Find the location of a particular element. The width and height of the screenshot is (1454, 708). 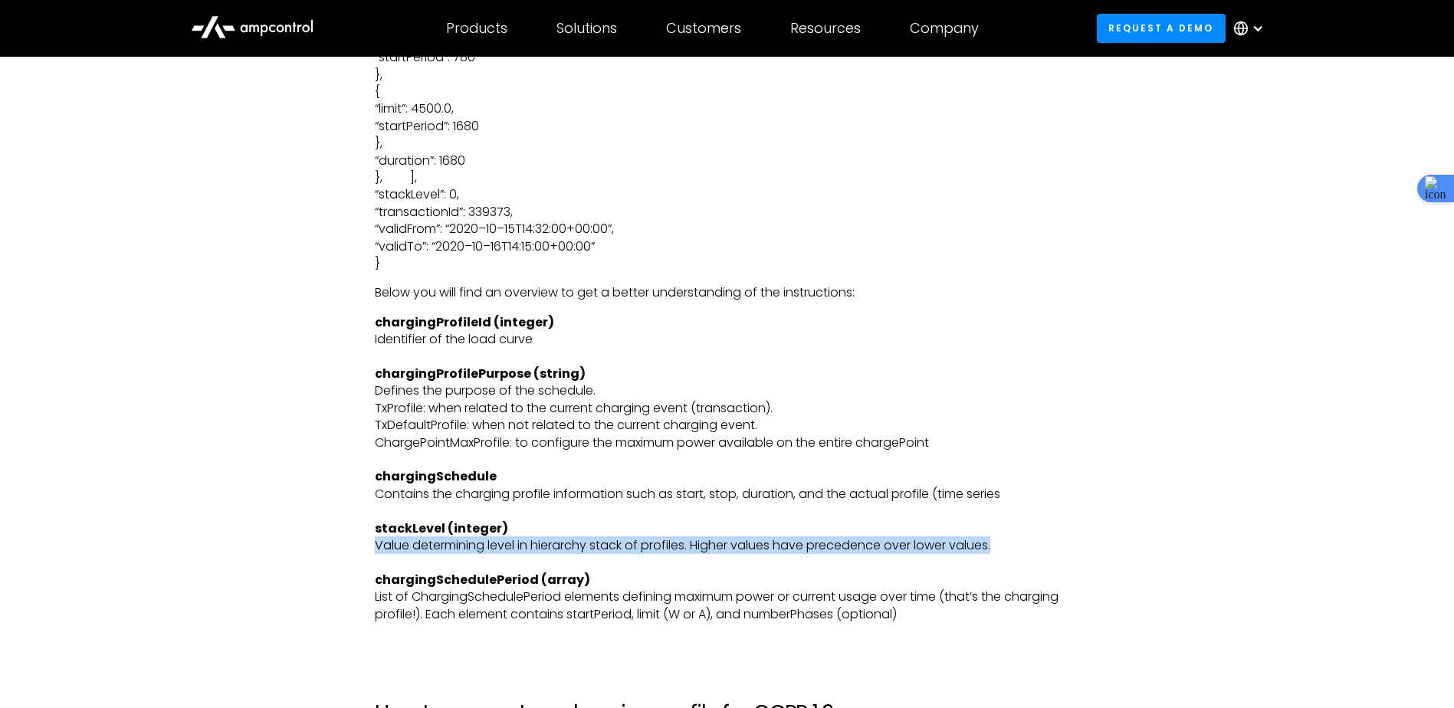

div: Solutions is located at coordinates (586, 28).